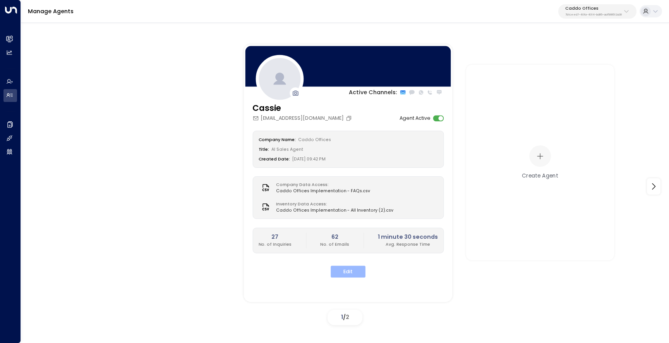 The image size is (669, 343). Describe the element at coordinates (350, 119) in the screenshot. I see `button: Copy` at that location.